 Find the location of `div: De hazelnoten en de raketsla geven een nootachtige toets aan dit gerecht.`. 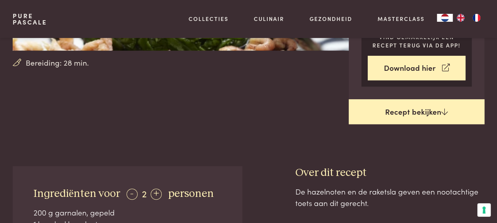

div: De hazelnoten en de raketsla geven een nootachtige toets aan dit gerecht. is located at coordinates (390, 197).